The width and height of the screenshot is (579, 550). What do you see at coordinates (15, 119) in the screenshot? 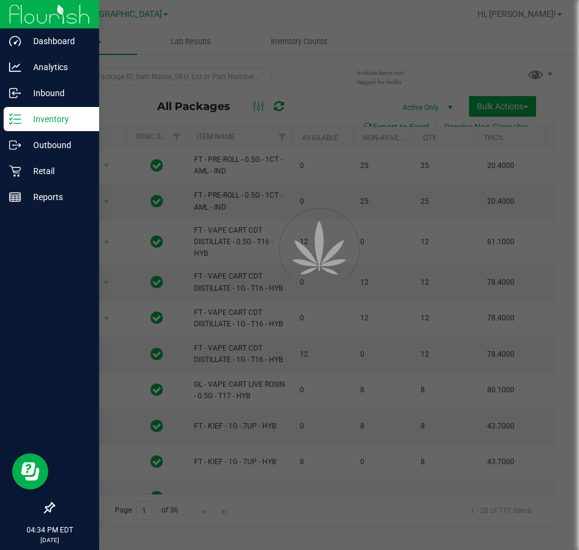
I see `inline-svg: Inventory` at bounding box center [15, 119].